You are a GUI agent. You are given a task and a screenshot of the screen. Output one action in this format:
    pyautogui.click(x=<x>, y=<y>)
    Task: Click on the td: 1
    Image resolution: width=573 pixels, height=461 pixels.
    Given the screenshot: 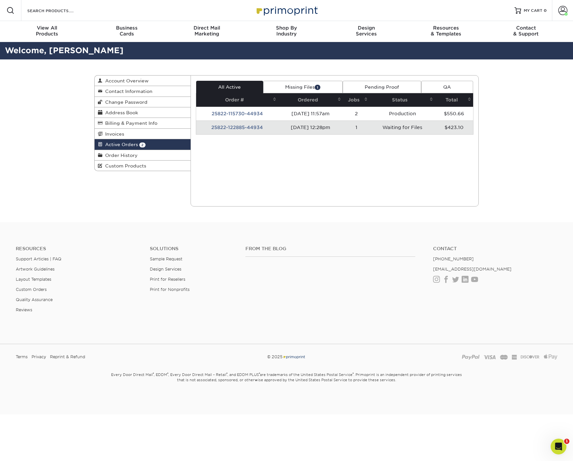 What is the action you would take?
    pyautogui.click(x=356, y=127)
    